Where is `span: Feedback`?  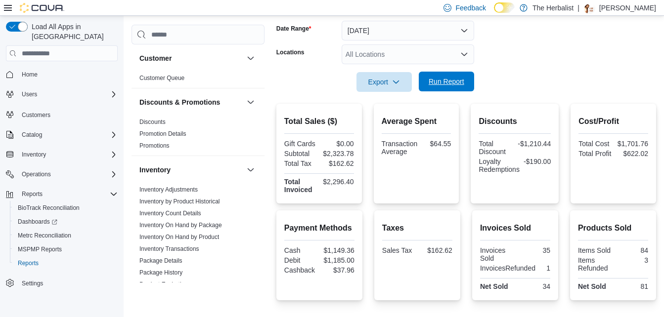
span: Feedback is located at coordinates (470, 8).